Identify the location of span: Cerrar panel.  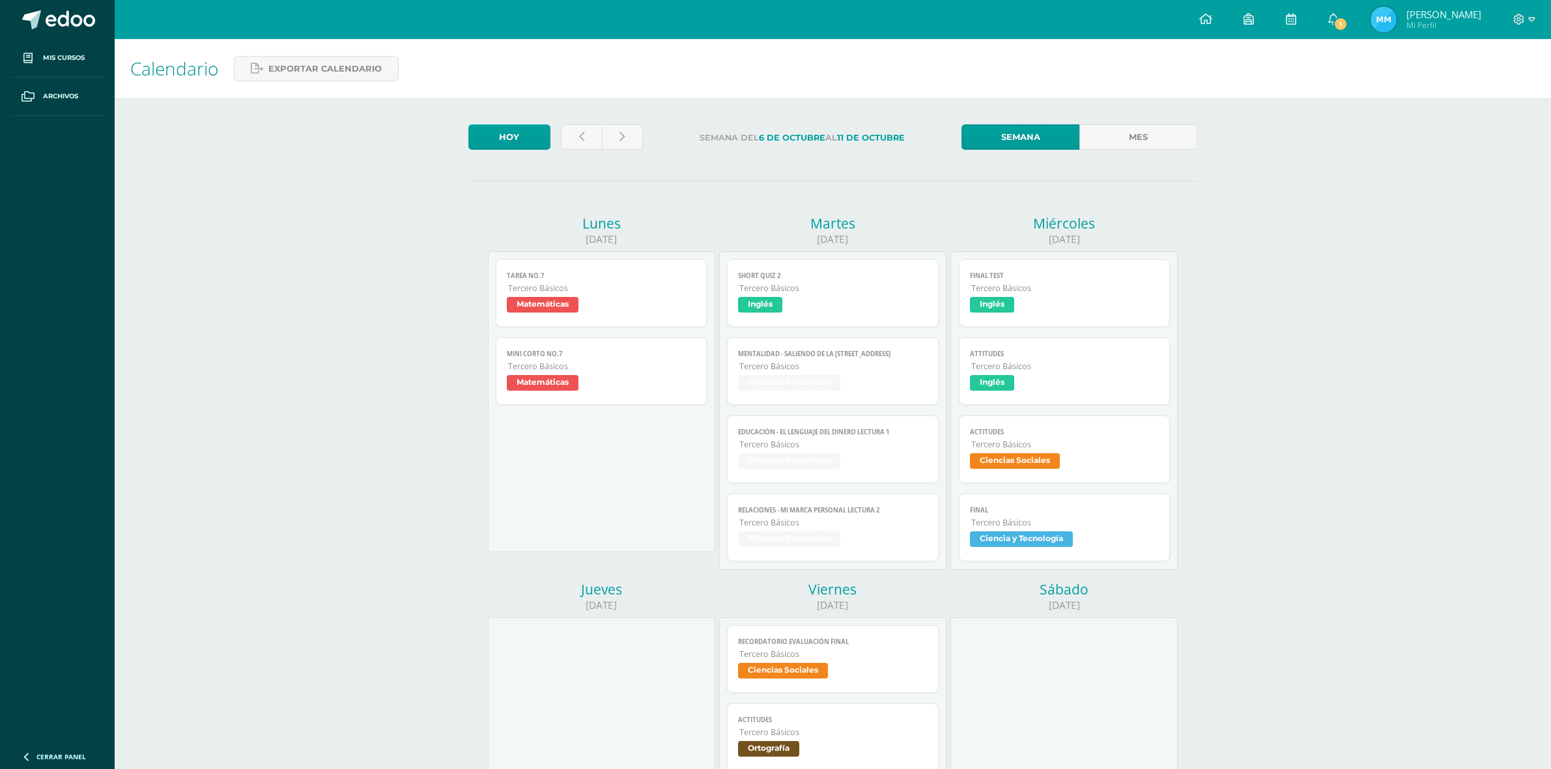
(61, 757).